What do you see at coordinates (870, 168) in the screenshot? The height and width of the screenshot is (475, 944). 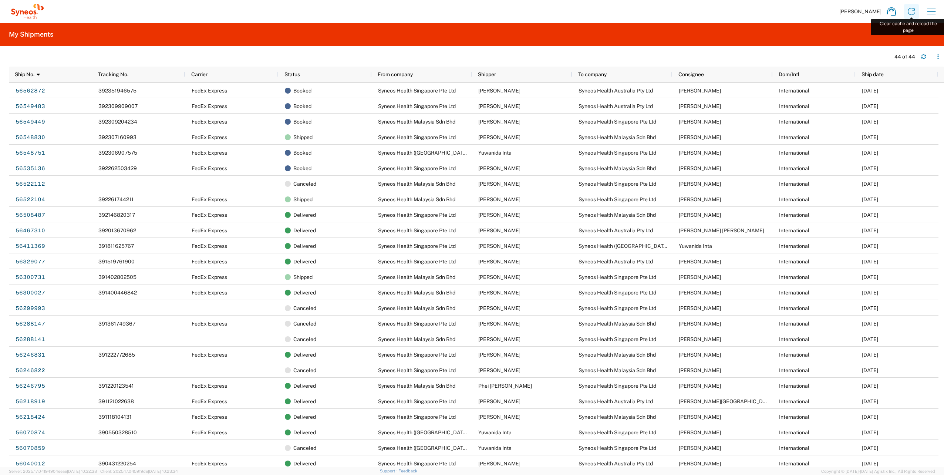 I see `span: 08/25/2025` at bounding box center [870, 168].